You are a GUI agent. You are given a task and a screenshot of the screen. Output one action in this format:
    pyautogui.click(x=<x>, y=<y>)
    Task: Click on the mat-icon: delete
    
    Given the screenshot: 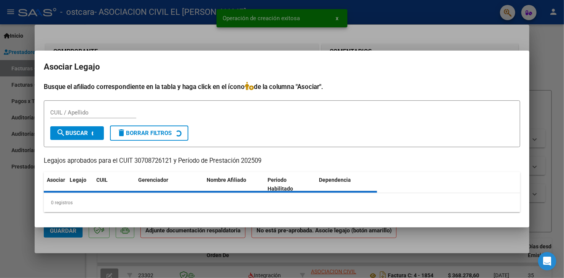 What is the action you would take?
    pyautogui.click(x=121, y=133)
    